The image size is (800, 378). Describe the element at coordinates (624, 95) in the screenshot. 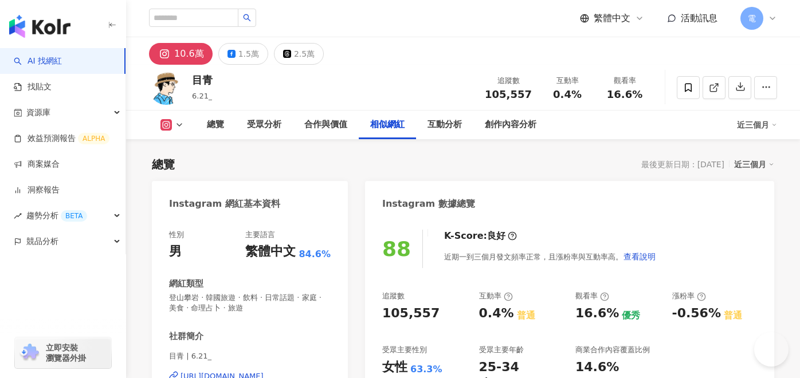

I see `span: 16.6%` at that location.